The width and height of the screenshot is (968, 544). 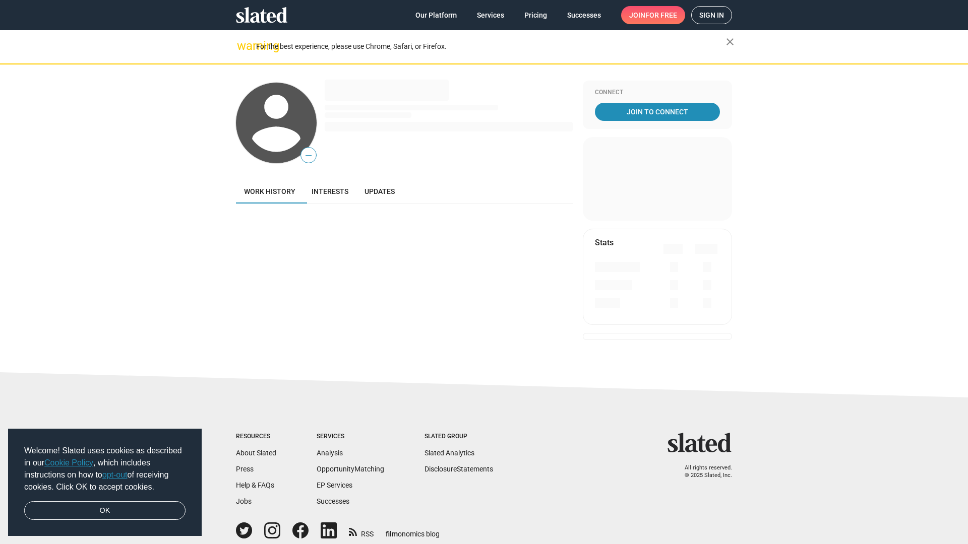 I want to click on a: RSS, so click(x=361, y=531).